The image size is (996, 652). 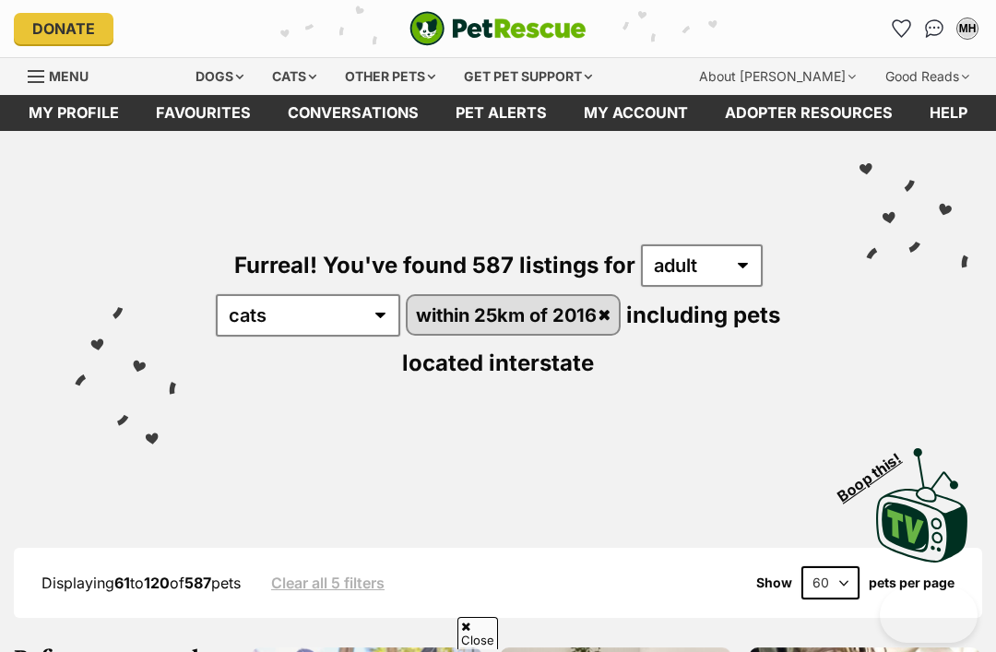 I want to click on div: Get pet support, so click(x=528, y=77).